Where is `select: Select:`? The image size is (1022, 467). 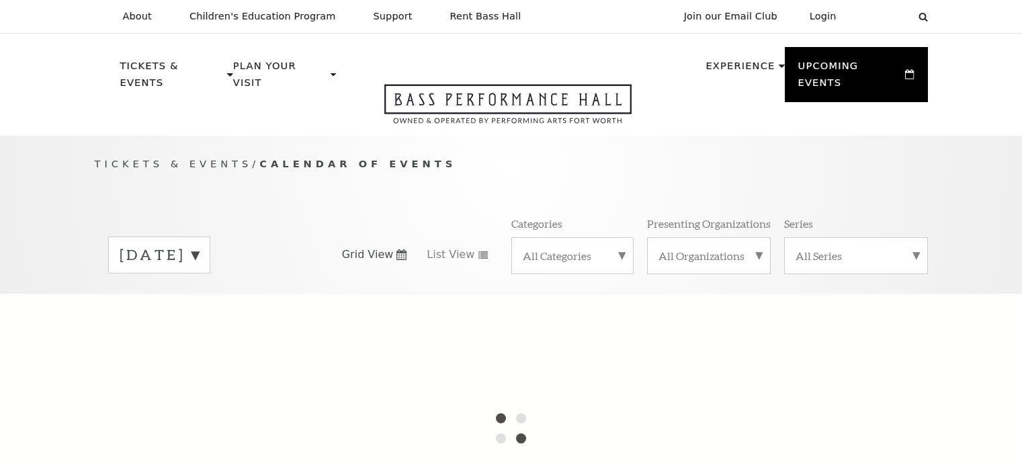 select: Select: is located at coordinates (882, 16).